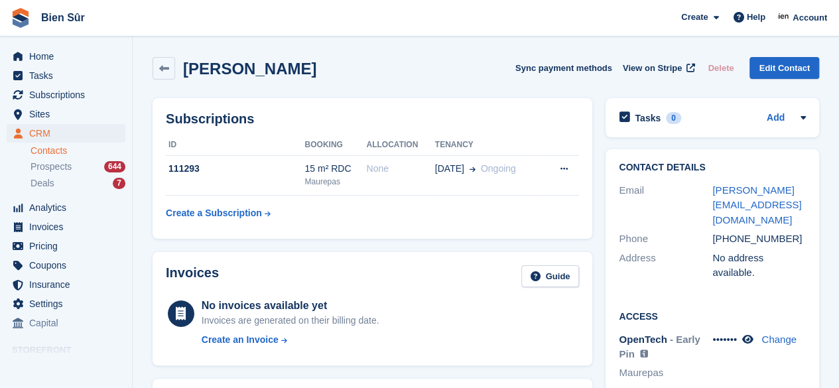  Describe the element at coordinates (665, 239) in the screenshot. I see `div: Phone` at that location.